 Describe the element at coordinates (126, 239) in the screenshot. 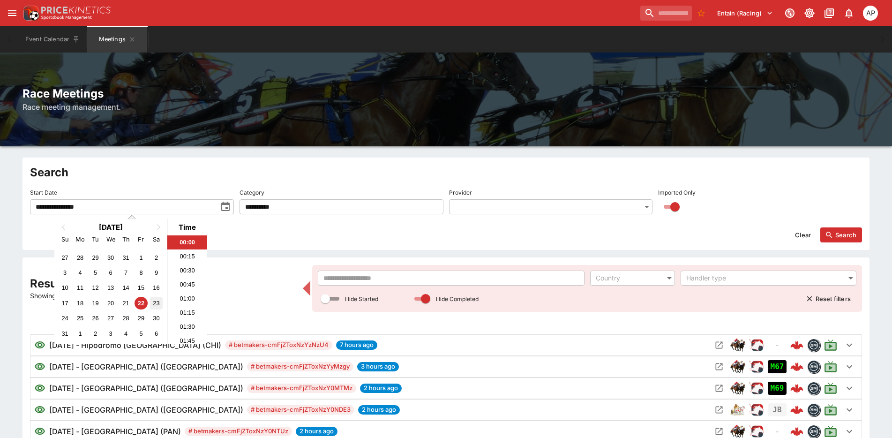

I see `div: Thursday` at that location.